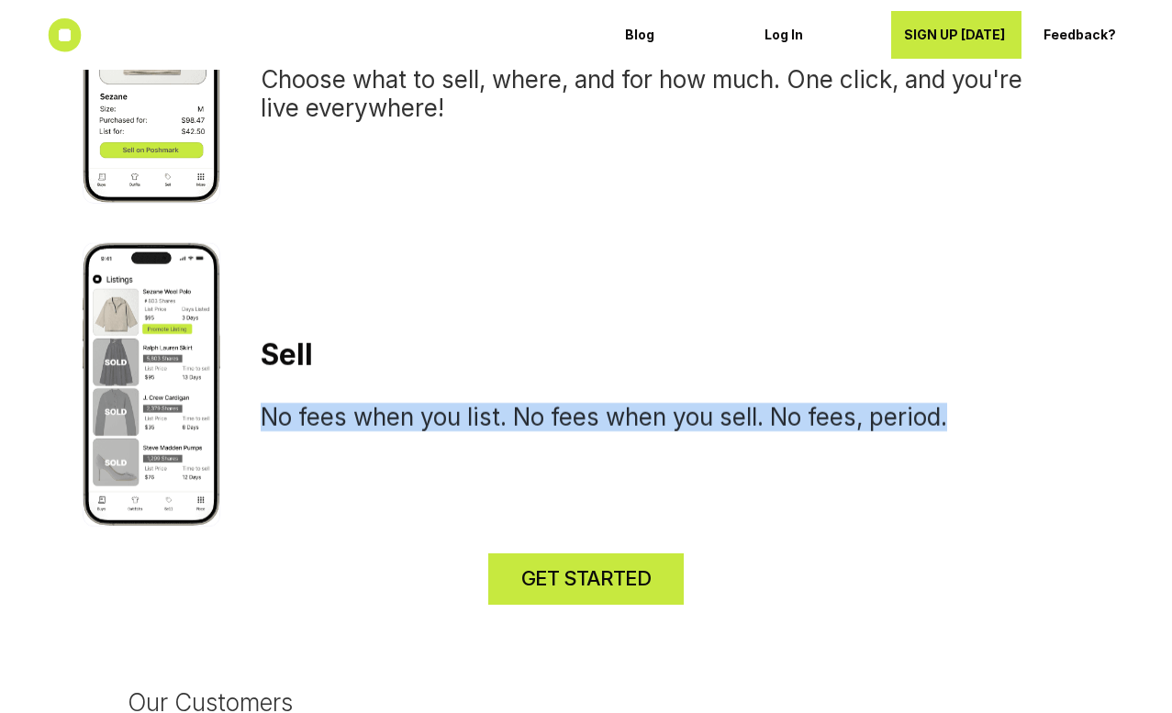 This screenshot has height=713, width=1172. Describe the element at coordinates (660, 417) in the screenshot. I see `h3: No fees when you list. No fees when you sell. No fees, period.` at that location.